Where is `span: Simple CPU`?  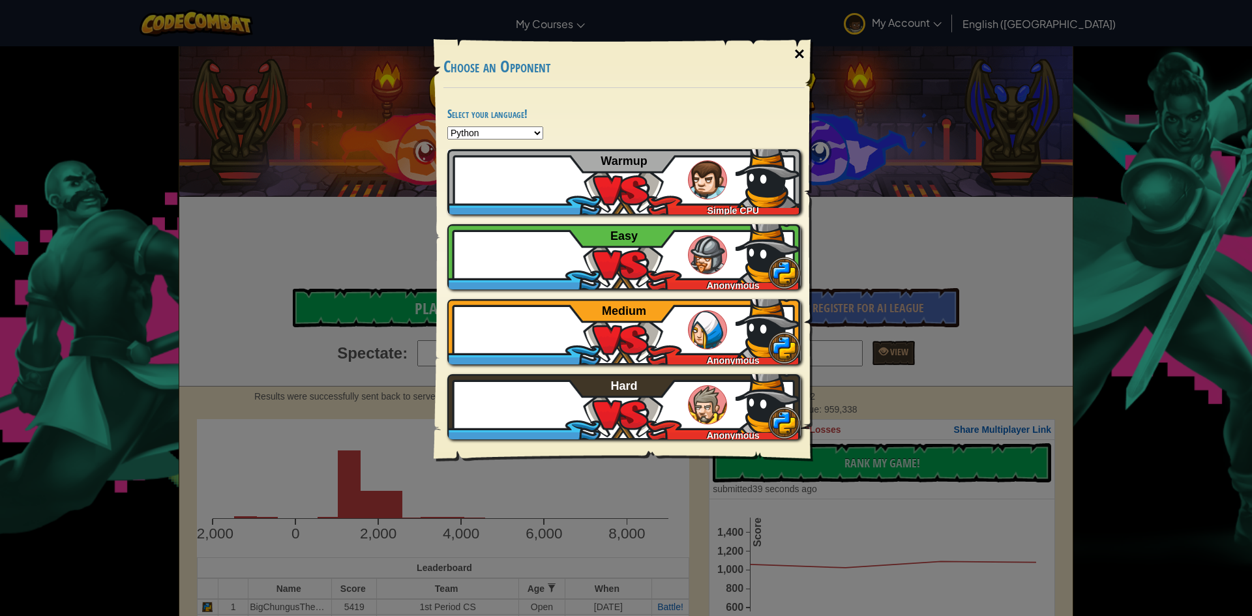
span: Simple CPU is located at coordinates (733, 211).